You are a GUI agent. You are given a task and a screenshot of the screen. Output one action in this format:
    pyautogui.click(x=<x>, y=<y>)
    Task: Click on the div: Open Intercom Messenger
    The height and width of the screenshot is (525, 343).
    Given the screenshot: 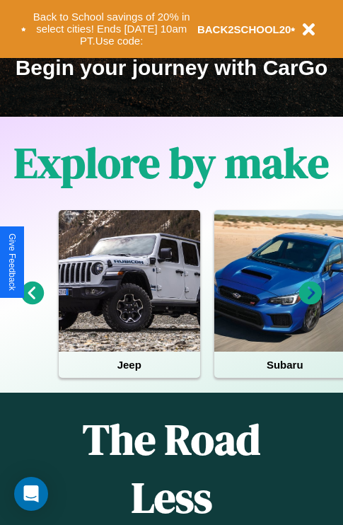 What is the action you would take?
    pyautogui.click(x=31, y=494)
    